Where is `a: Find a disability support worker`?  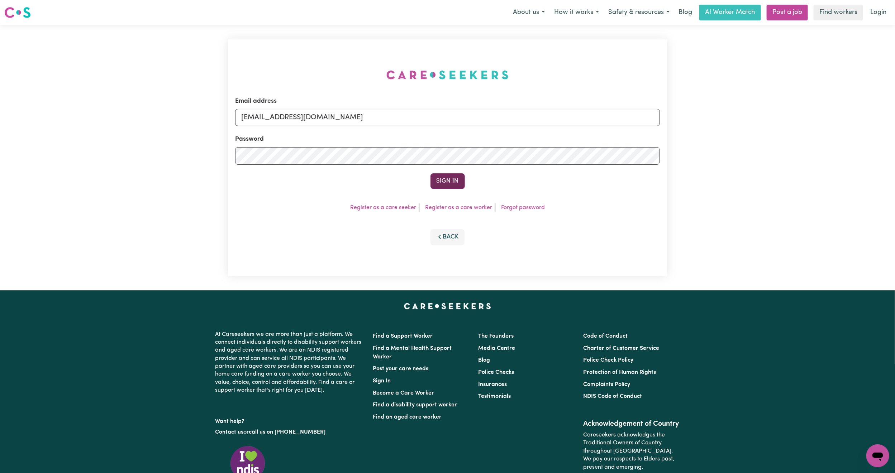
a: Find a disability support worker is located at coordinates (415, 405).